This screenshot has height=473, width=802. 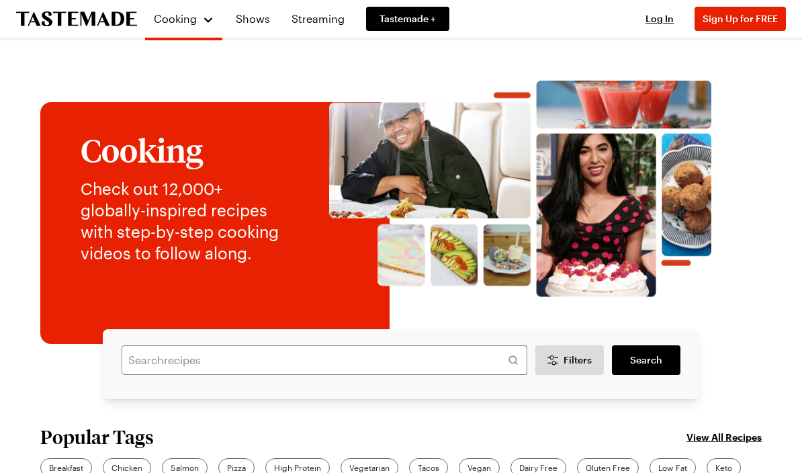 What do you see at coordinates (520, 198) in the screenshot?
I see `img: Explore recipes` at bounding box center [520, 198].